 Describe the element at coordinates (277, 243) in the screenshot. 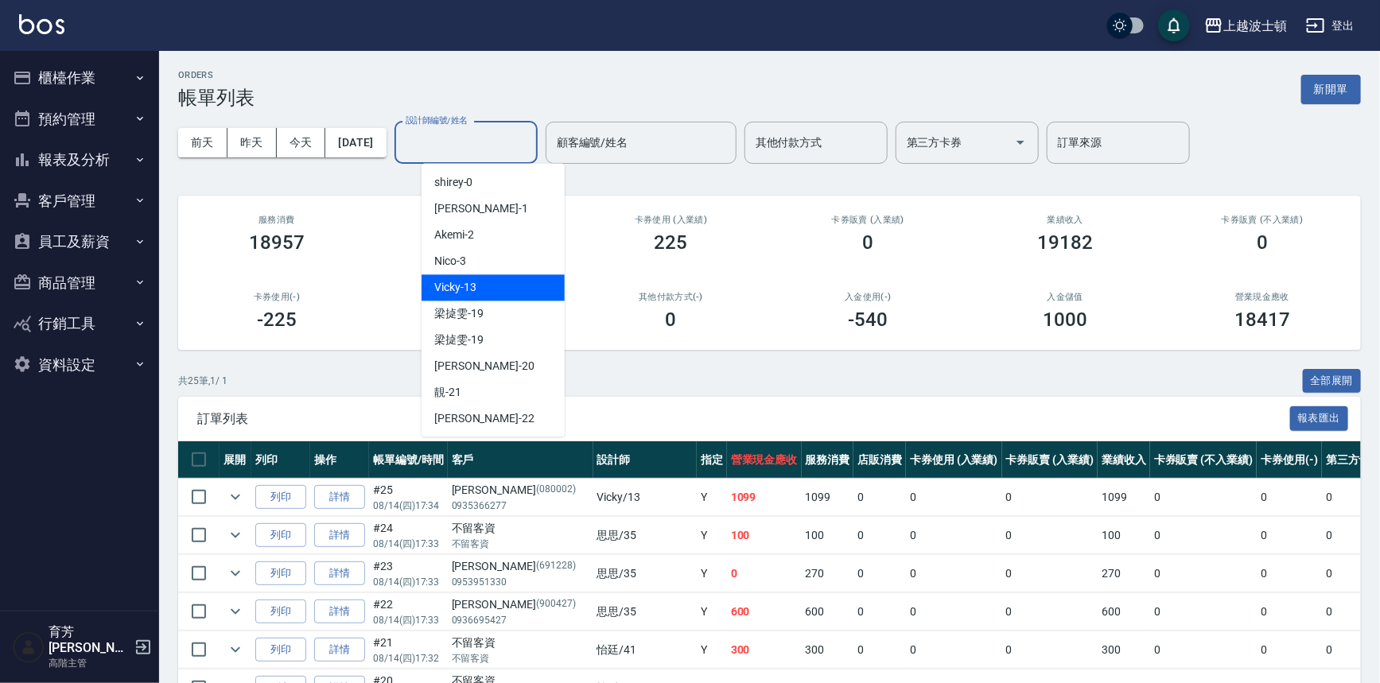

I see `h3: 18957` at that location.